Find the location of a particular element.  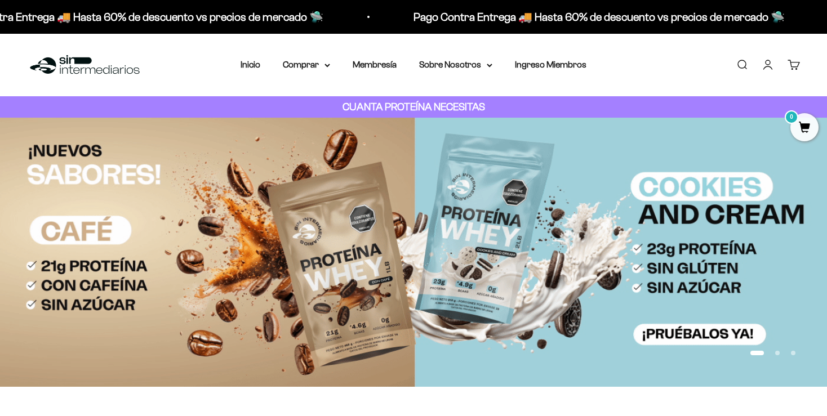

summary: Sobre Nosotros is located at coordinates (456, 65).